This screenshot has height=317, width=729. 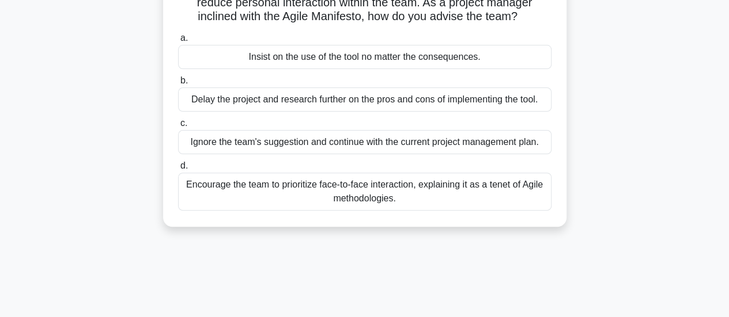 What do you see at coordinates (184, 165) in the screenshot?
I see `span: d.` at bounding box center [184, 165].